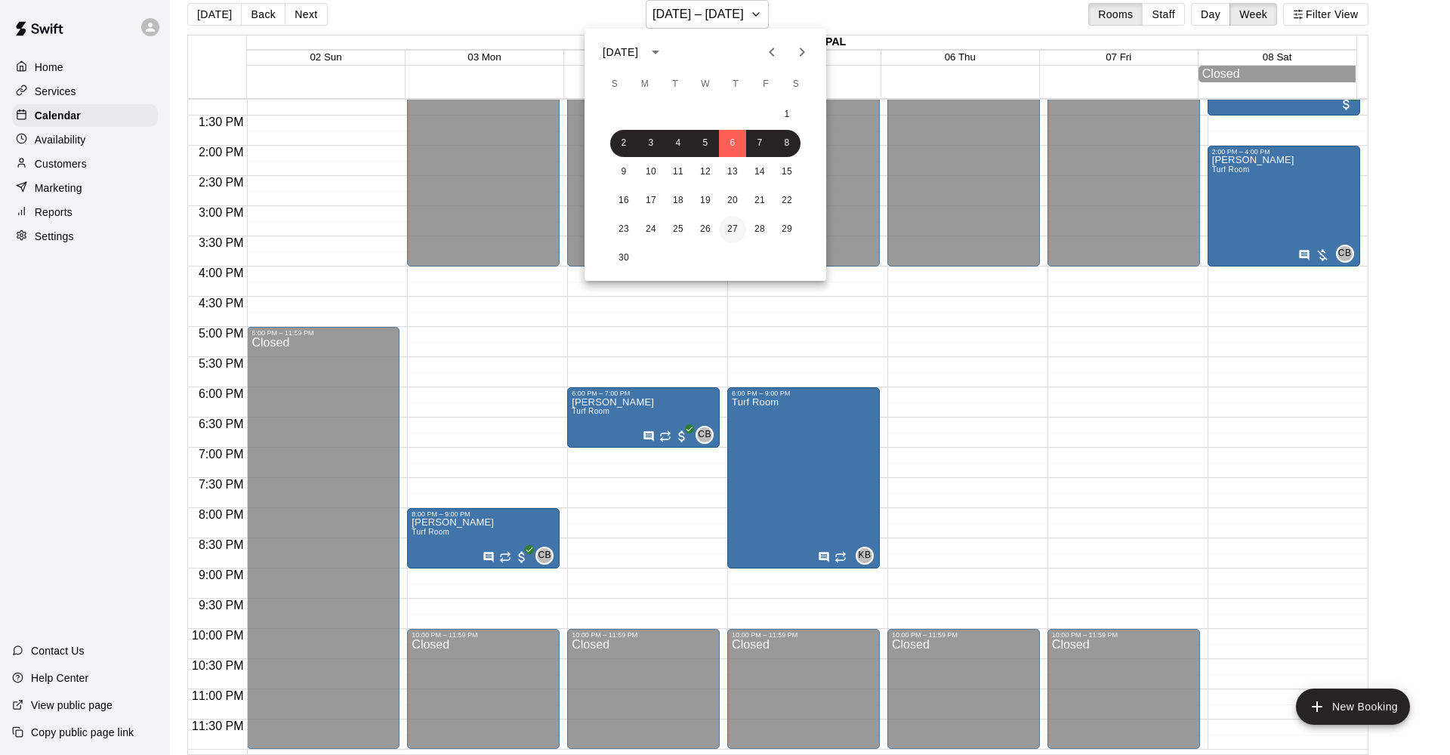 Image resolution: width=1450 pixels, height=755 pixels. Describe the element at coordinates (705, 201) in the screenshot. I see `button: 19` at that location.